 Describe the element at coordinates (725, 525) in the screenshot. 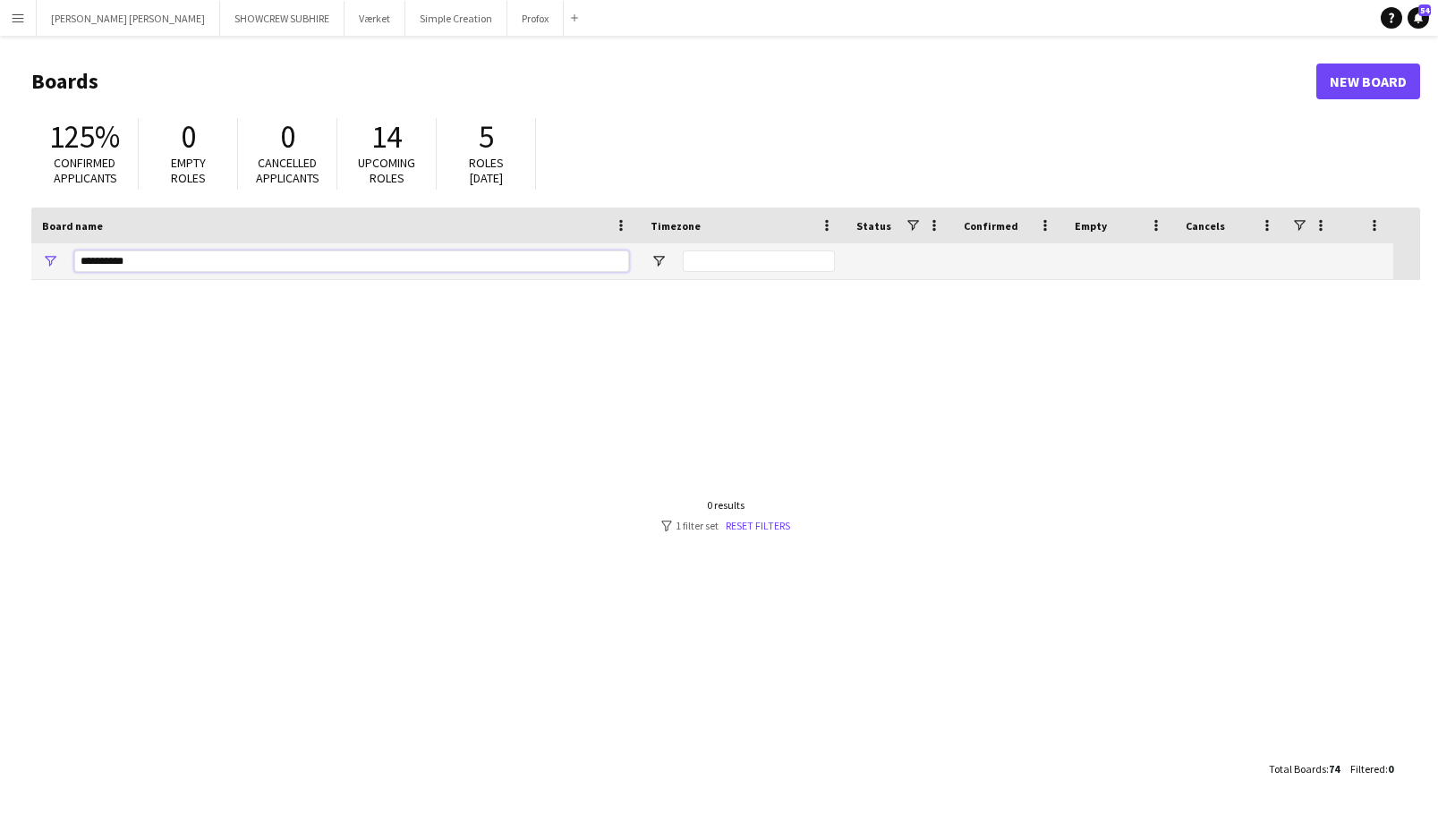

I see `div: 1 filter set` at that location.